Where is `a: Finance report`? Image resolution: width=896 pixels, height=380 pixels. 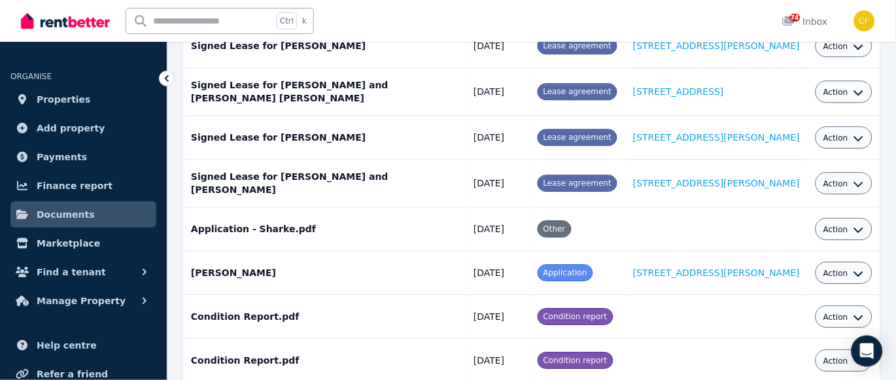
a: Finance report is located at coordinates (83, 186).